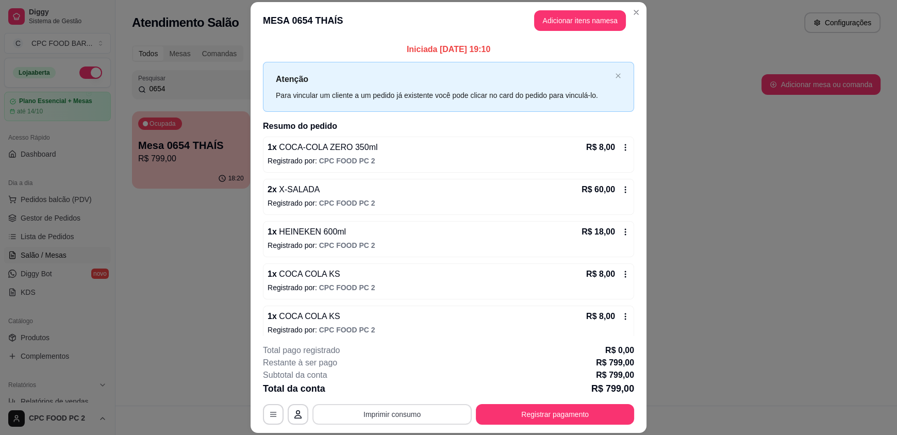 This screenshot has height=435, width=897. What do you see at coordinates (449, 21) in the screenshot?
I see `header: MESA 0654 THAÍS` at bounding box center [449, 21].